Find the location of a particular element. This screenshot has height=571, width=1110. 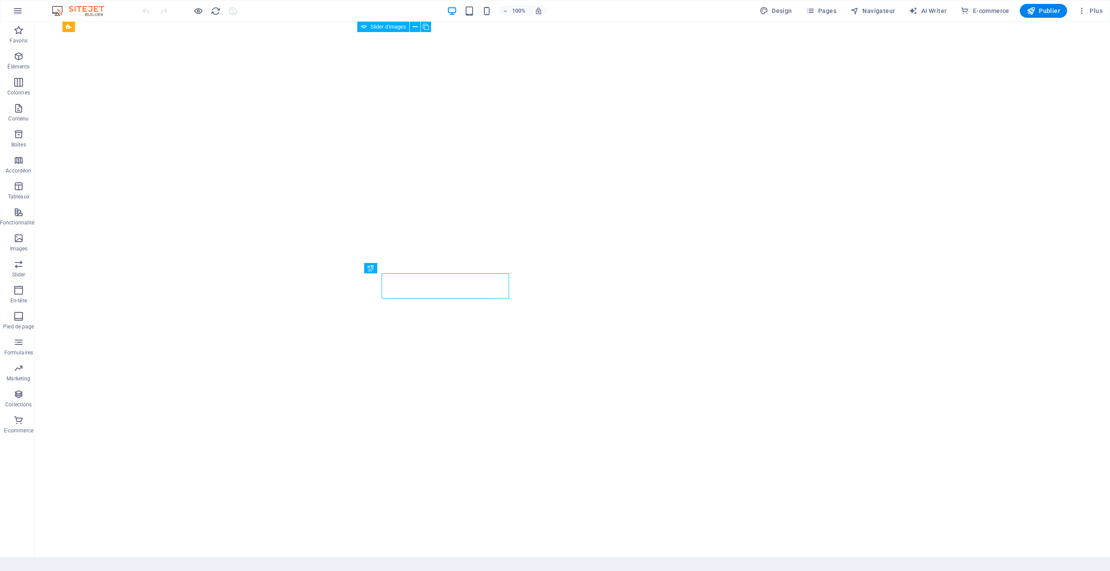

span: E-commerce is located at coordinates (984, 11).